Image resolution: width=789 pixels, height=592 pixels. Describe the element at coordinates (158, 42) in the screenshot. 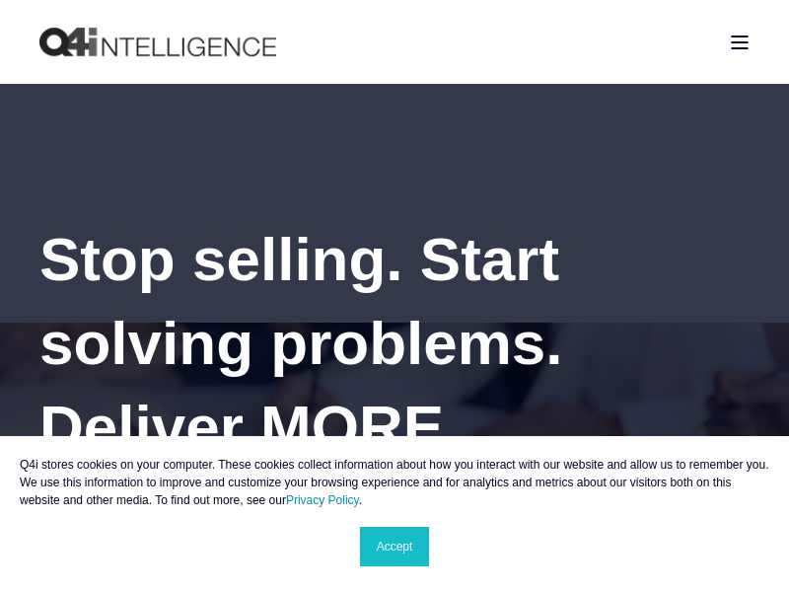

I see `a: Back to Home` at that location.